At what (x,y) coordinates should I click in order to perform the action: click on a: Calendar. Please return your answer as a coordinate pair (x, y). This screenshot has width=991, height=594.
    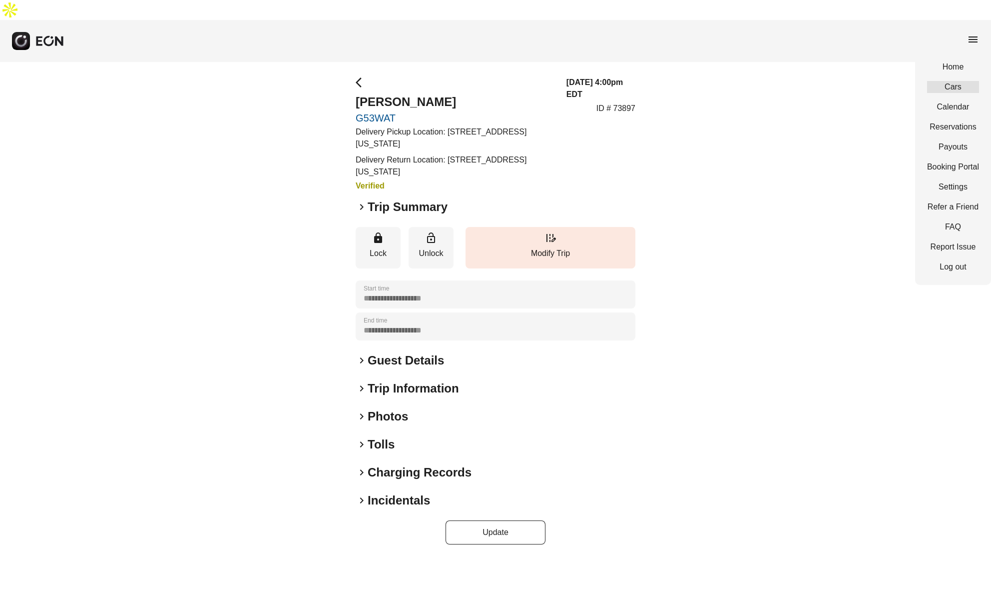
    Looking at the image, I should click on (953, 107).